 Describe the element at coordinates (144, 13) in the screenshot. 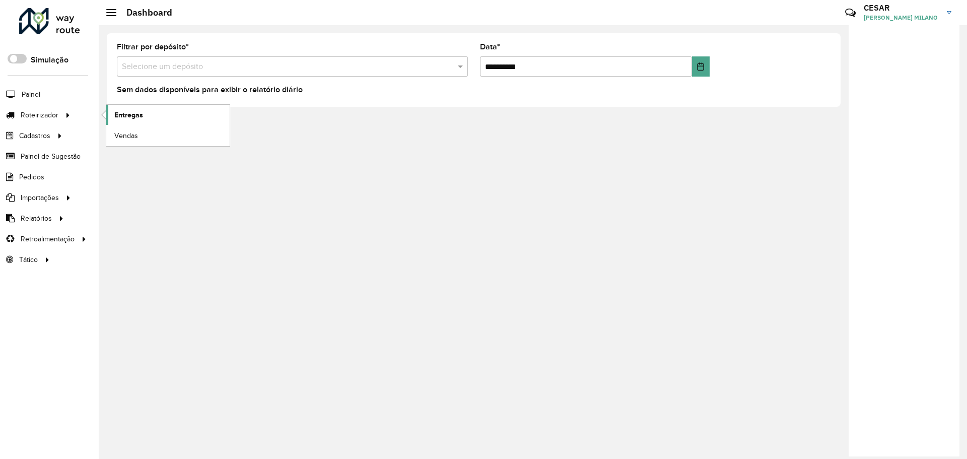

I see `h2: Dashboard` at that location.